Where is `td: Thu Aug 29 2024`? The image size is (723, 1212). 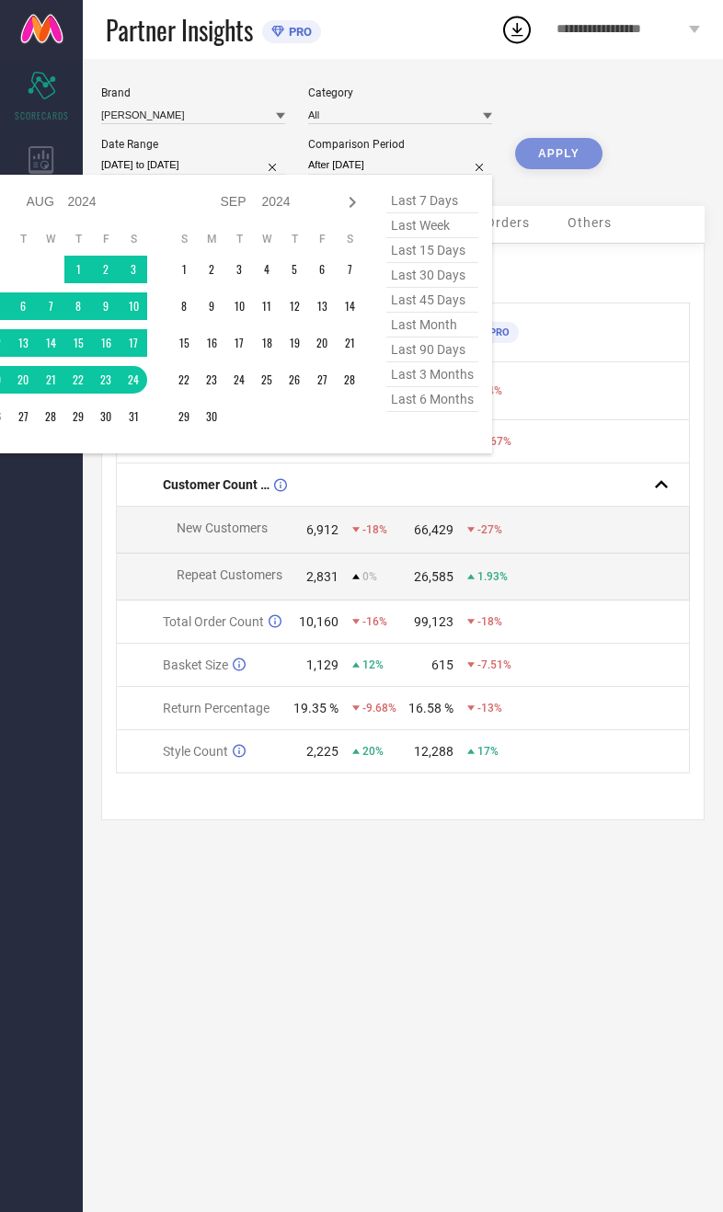
td: Thu Aug 29 2024 is located at coordinates (78, 417).